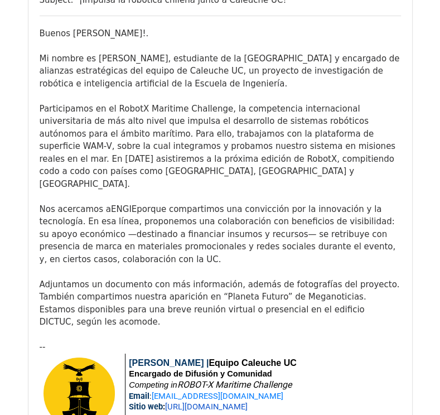 The image size is (440, 415). Describe the element at coordinates (220, 297) in the screenshot. I see `div: Adjuntamos un documento con más información, además de fotografías del proyecto. También comparti...` at that location.